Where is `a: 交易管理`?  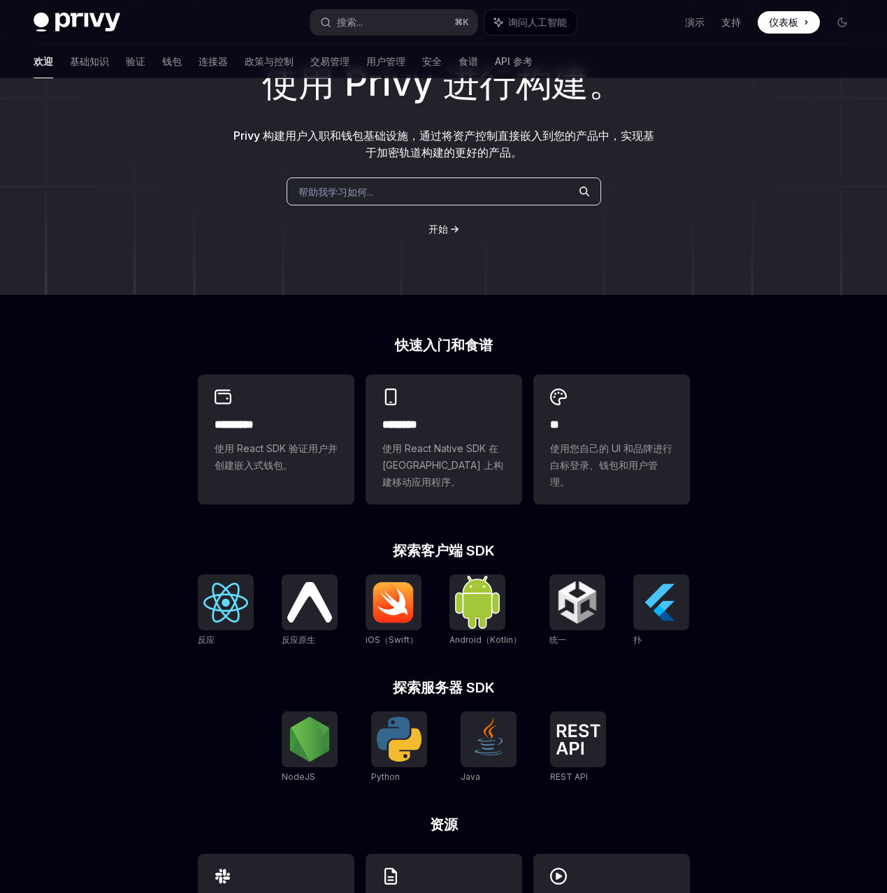 a: 交易管理 is located at coordinates (330, 61).